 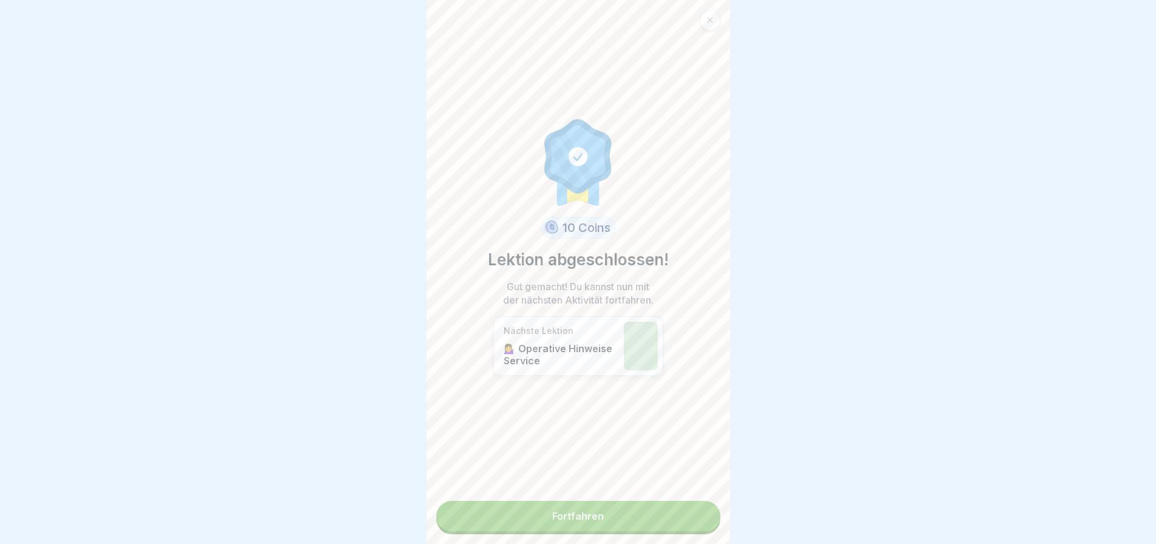 What do you see at coordinates (561, 354) in the screenshot?
I see `p: 💁‍♀️ Operative Hinweise Service` at bounding box center [561, 354].